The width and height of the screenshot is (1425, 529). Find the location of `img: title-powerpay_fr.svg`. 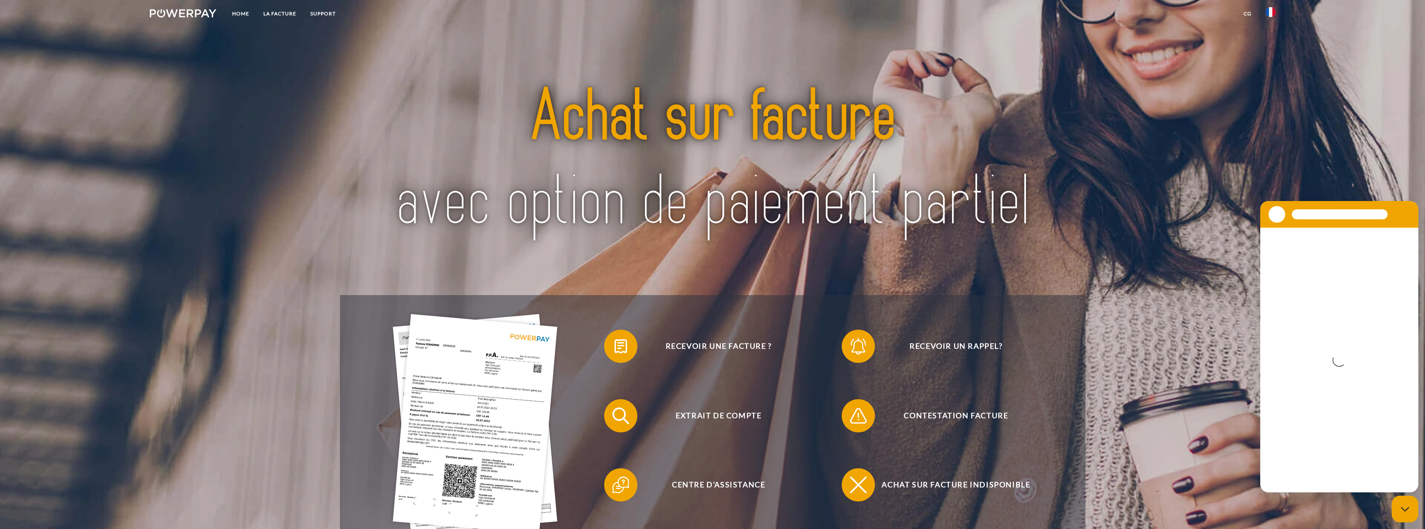

img: title-powerpay_fr.svg is located at coordinates (713, 160).